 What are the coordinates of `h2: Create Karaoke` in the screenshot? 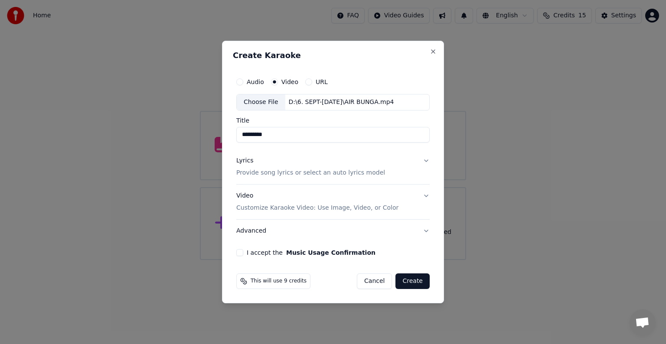 It's located at (333, 55).